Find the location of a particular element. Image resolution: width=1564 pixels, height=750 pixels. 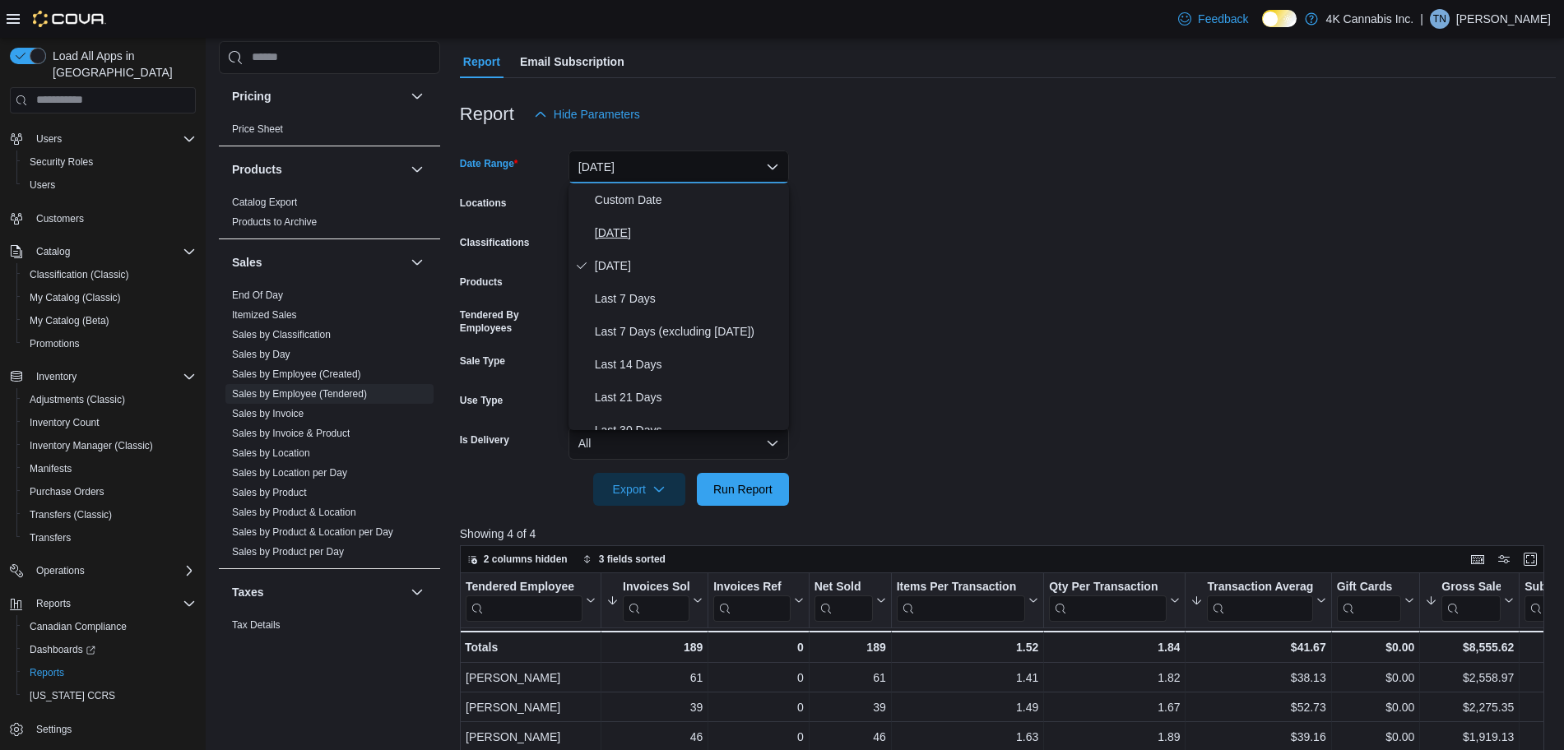

button: Sales is located at coordinates (417, 262).